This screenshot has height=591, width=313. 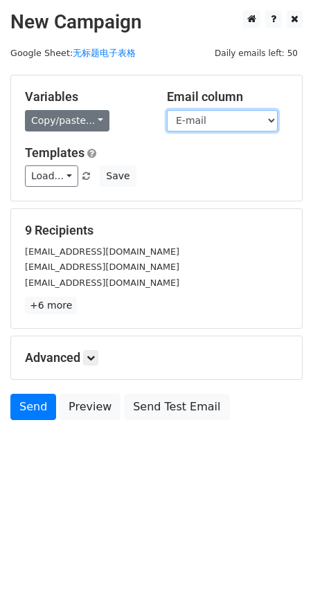 What do you see at coordinates (177, 407) in the screenshot?
I see `a: Send Test Email` at bounding box center [177, 407].